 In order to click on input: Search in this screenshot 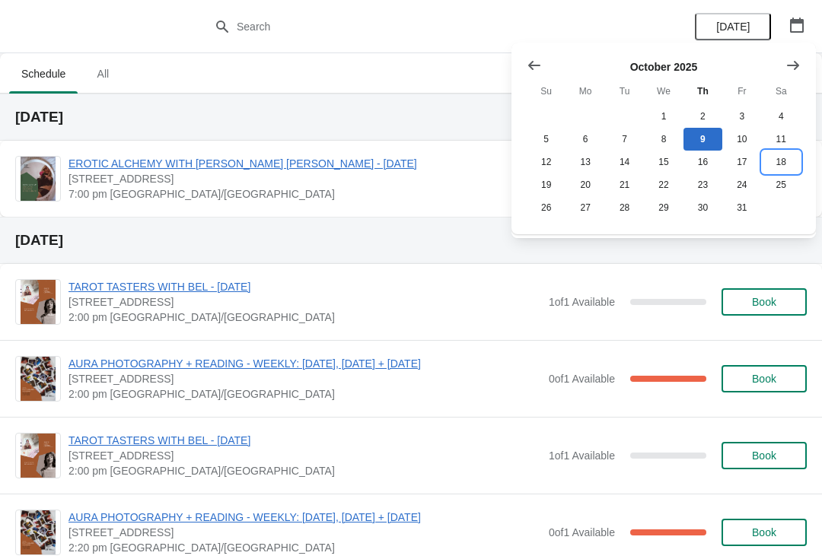, I will do `click(426, 27)`.